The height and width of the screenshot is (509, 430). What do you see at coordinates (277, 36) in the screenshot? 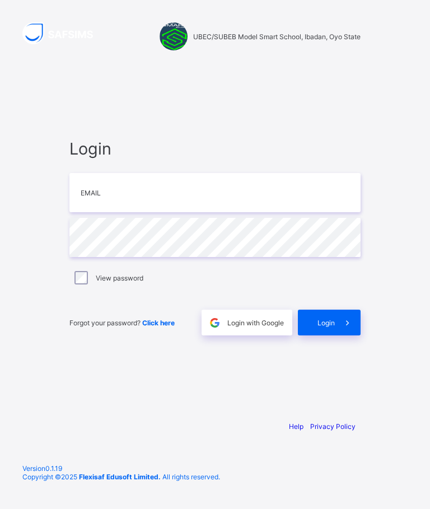
I see `span: UBEC/SUBEB Model Smart School, Ibadan, Oyo State` at bounding box center [277, 36].